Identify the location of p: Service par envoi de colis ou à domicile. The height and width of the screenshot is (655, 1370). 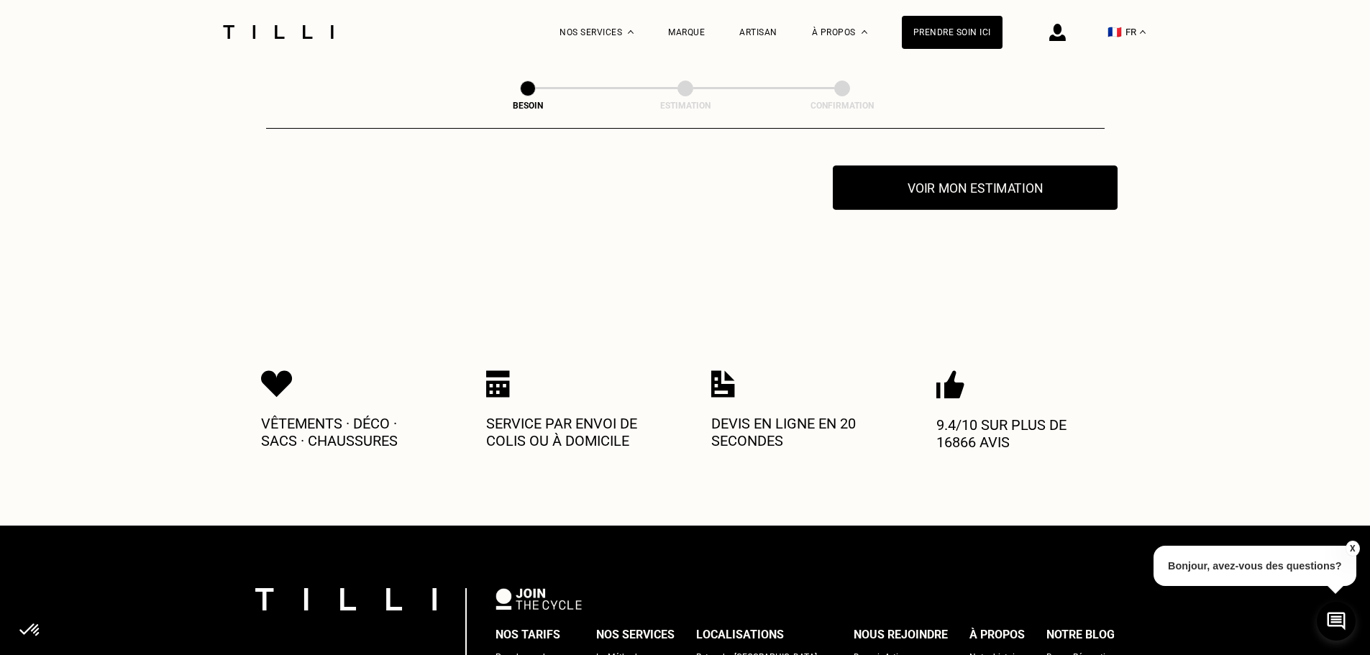
(572, 432).